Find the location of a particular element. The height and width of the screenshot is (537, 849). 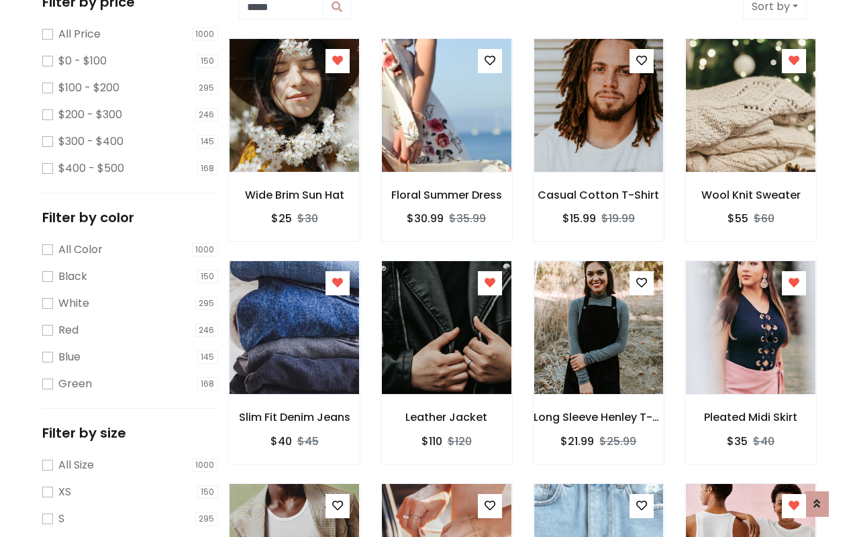

label: Red is located at coordinates (68, 330).